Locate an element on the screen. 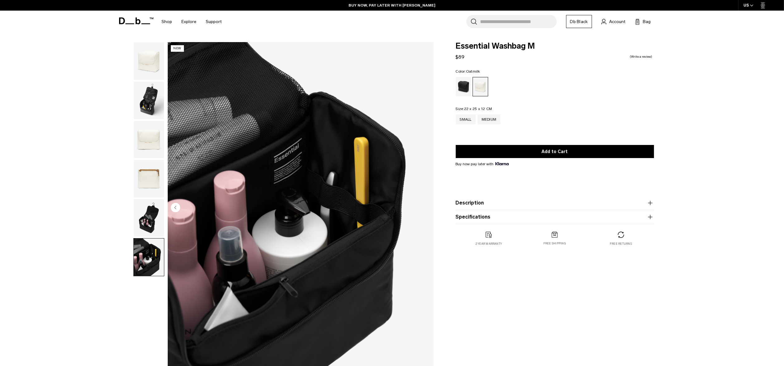 This screenshot has height=366, width=784. p: New is located at coordinates (177, 48).